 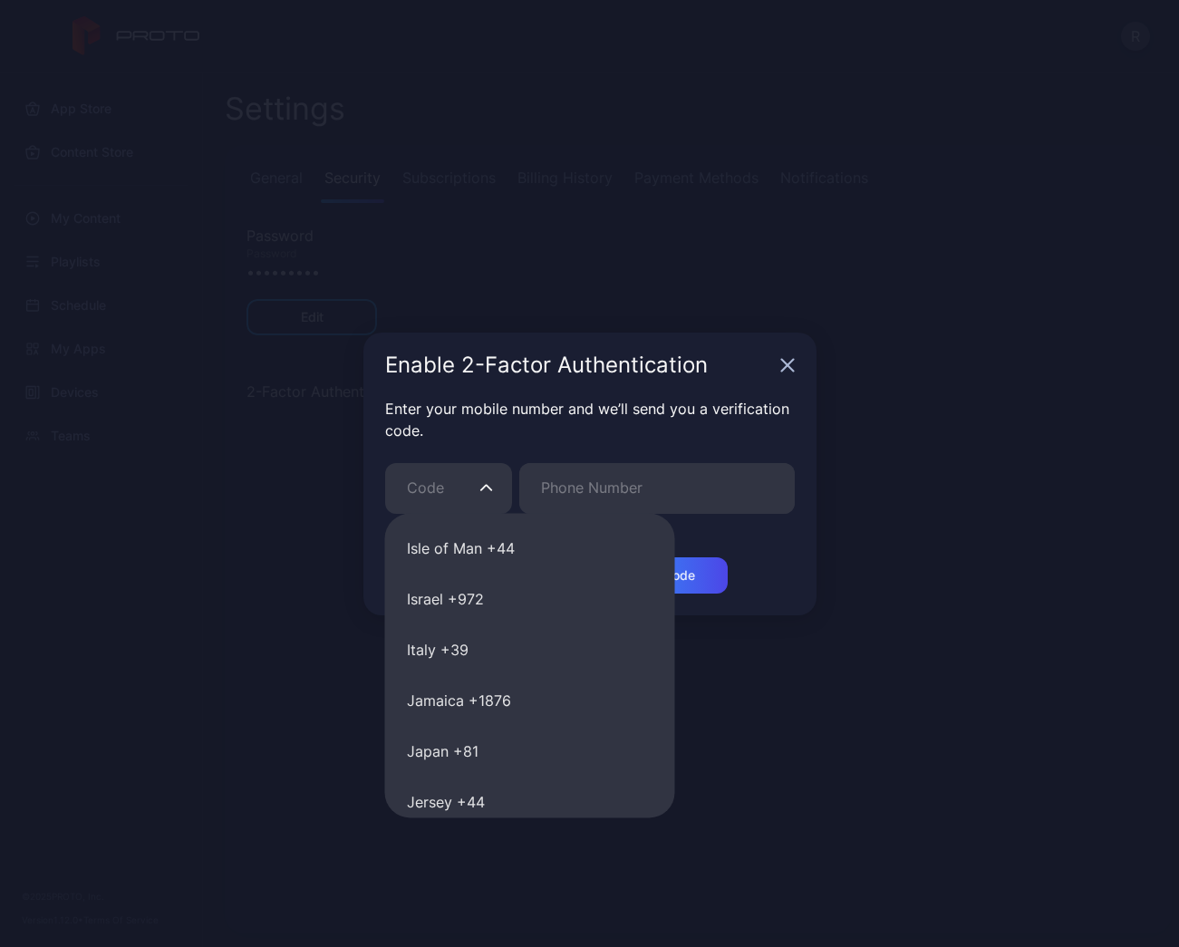 I want to click on button: Italy +39, so click(x=530, y=650).